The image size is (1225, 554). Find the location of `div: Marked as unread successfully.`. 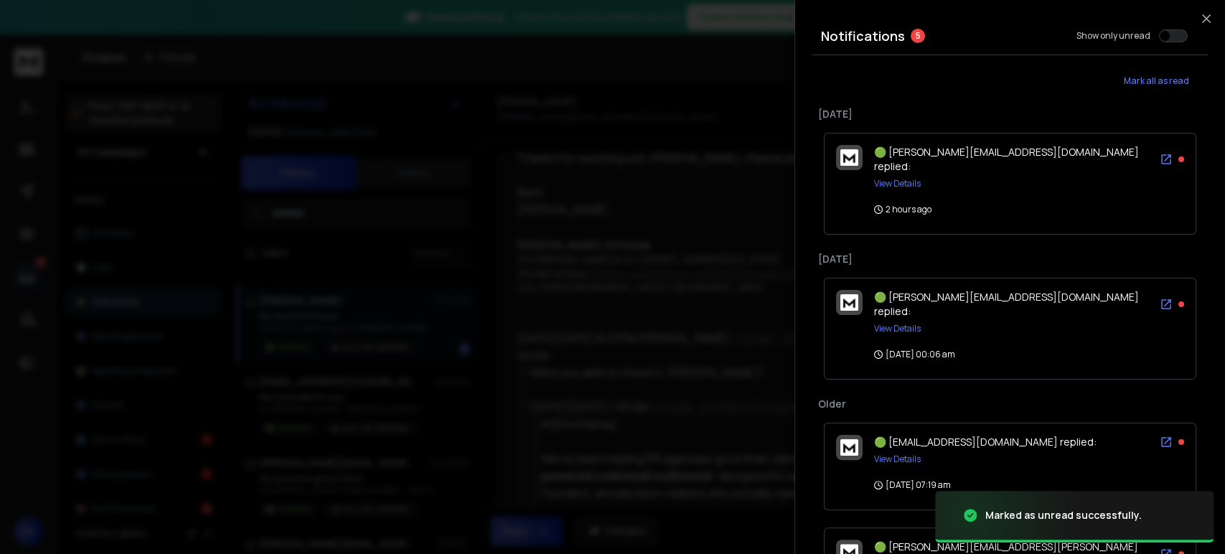

div: Marked as unread successfully. is located at coordinates (1064, 515).